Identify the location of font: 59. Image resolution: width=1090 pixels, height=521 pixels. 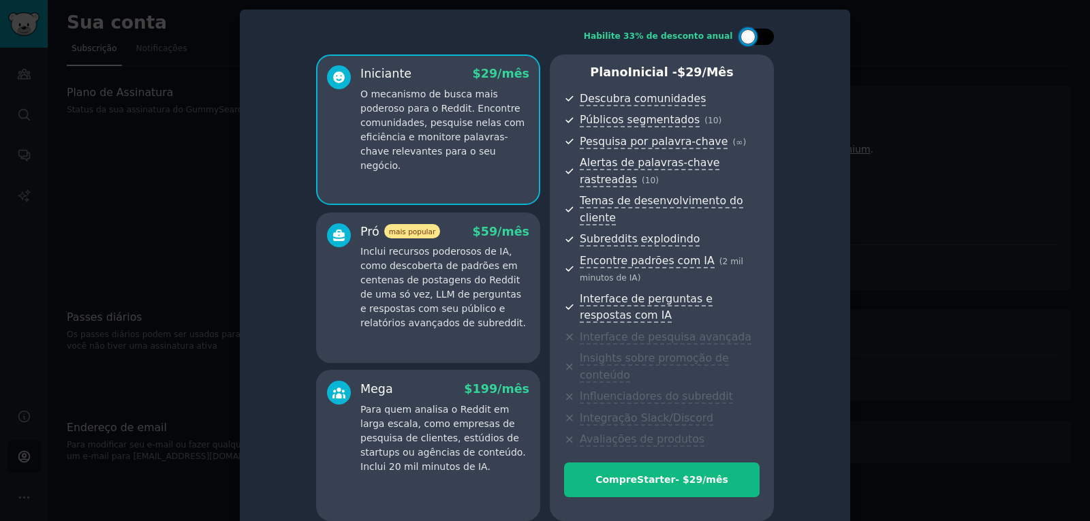
(489, 232).